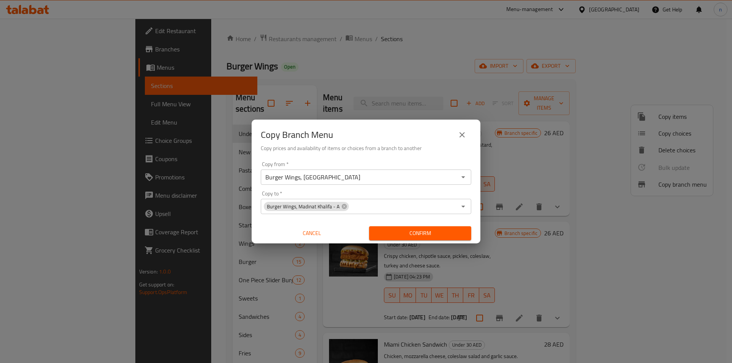 This screenshot has width=732, height=363. I want to click on span: Burger Wings, Madinat Khalifa - A, so click(303, 207).